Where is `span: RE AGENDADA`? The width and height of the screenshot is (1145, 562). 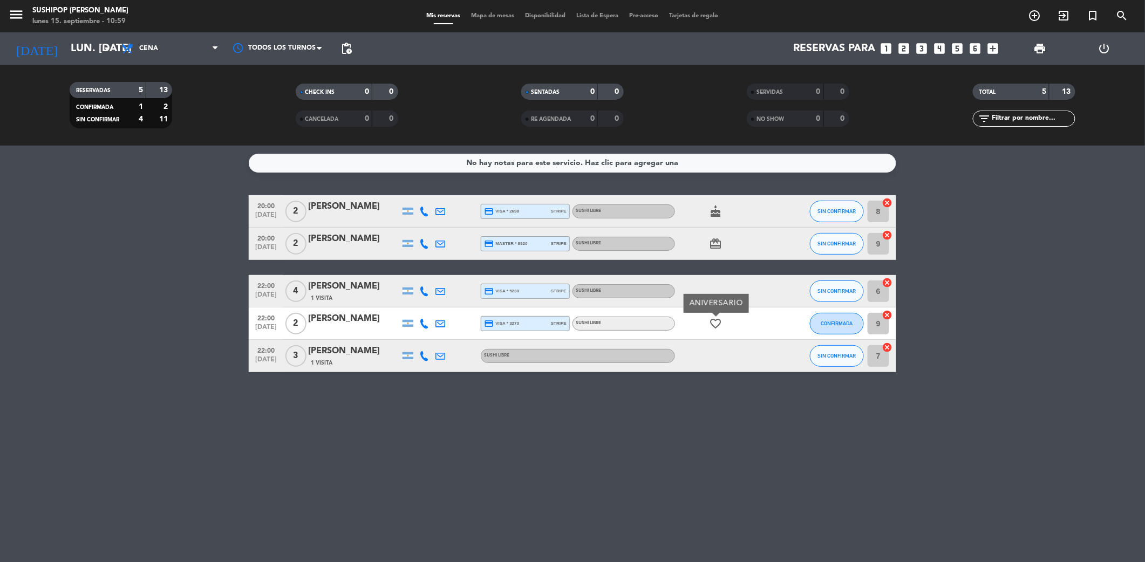 span: RE AGENDADA is located at coordinates (551, 119).